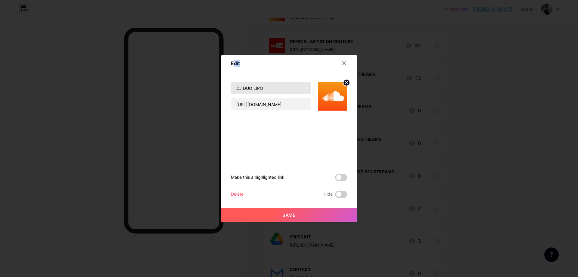 The height and width of the screenshot is (277, 578). What do you see at coordinates (289, 215) in the screenshot?
I see `button: Save` at bounding box center [289, 215].